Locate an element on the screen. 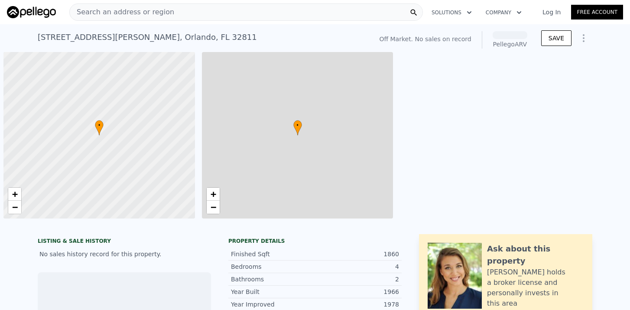  div: Pellego ARV is located at coordinates (510, 44).